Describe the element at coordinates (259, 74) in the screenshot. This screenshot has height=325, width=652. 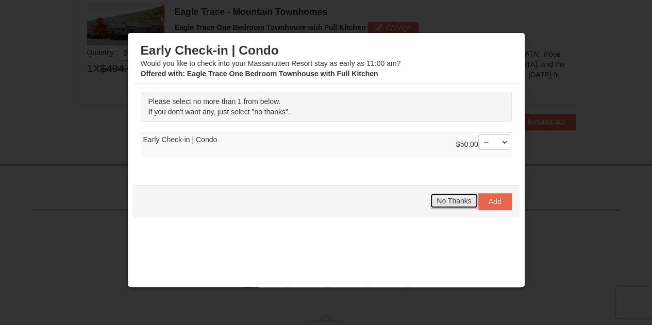
I see `strong: : Eagle Trace One Bedroom Townhouse with Full Kitchen` at that location.